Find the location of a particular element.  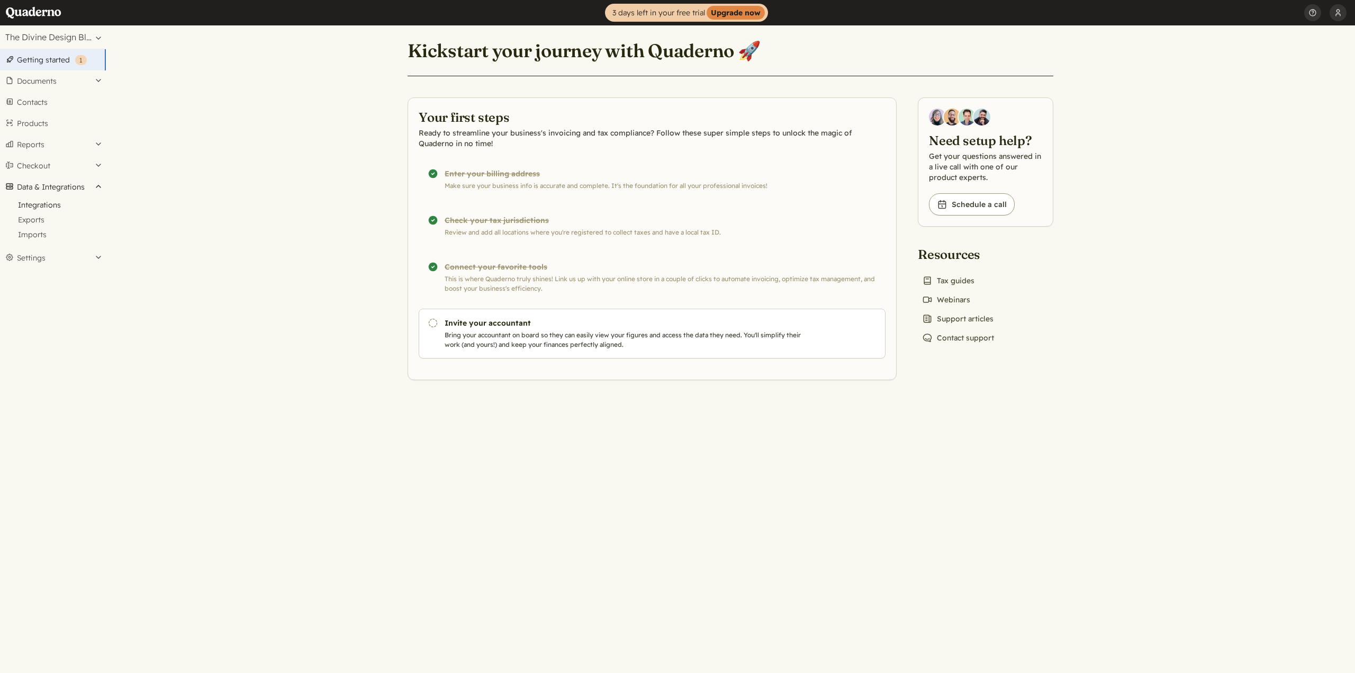

h2: Resources is located at coordinates (958, 254).